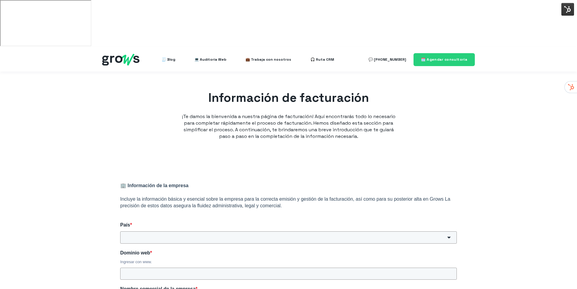 The height and width of the screenshot is (289, 577). What do you see at coordinates (154, 186) in the screenshot?
I see `strong: 🏢 Información de la empresa` at bounding box center [154, 186].